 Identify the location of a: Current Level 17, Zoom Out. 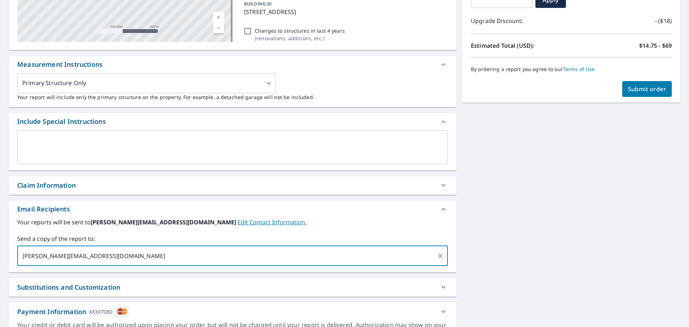
(219, 28).